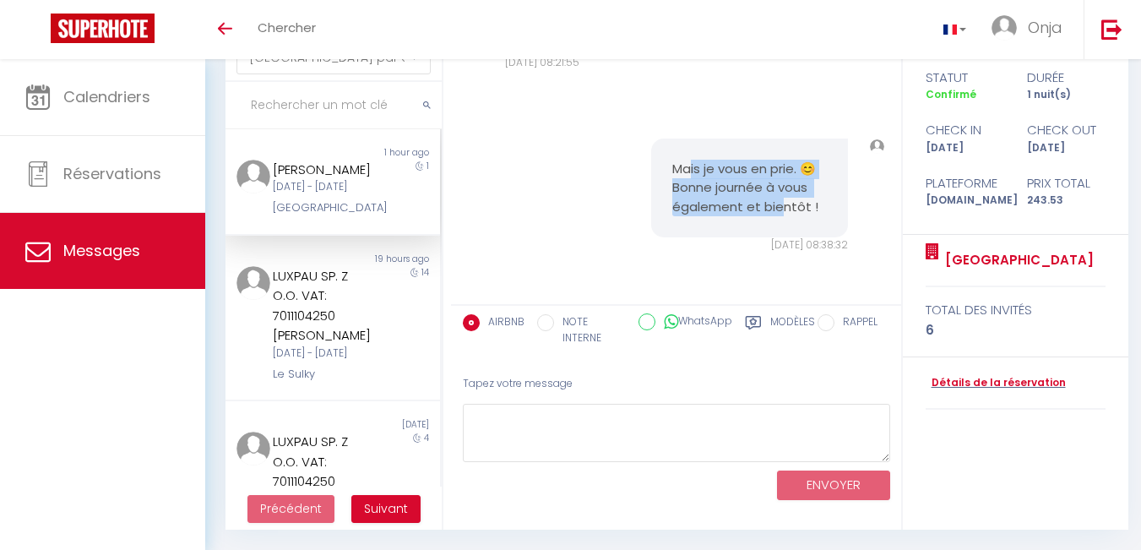 This screenshot has width=1141, height=550. Describe the element at coordinates (386, 508) in the screenshot. I see `span: Suivant` at that location.